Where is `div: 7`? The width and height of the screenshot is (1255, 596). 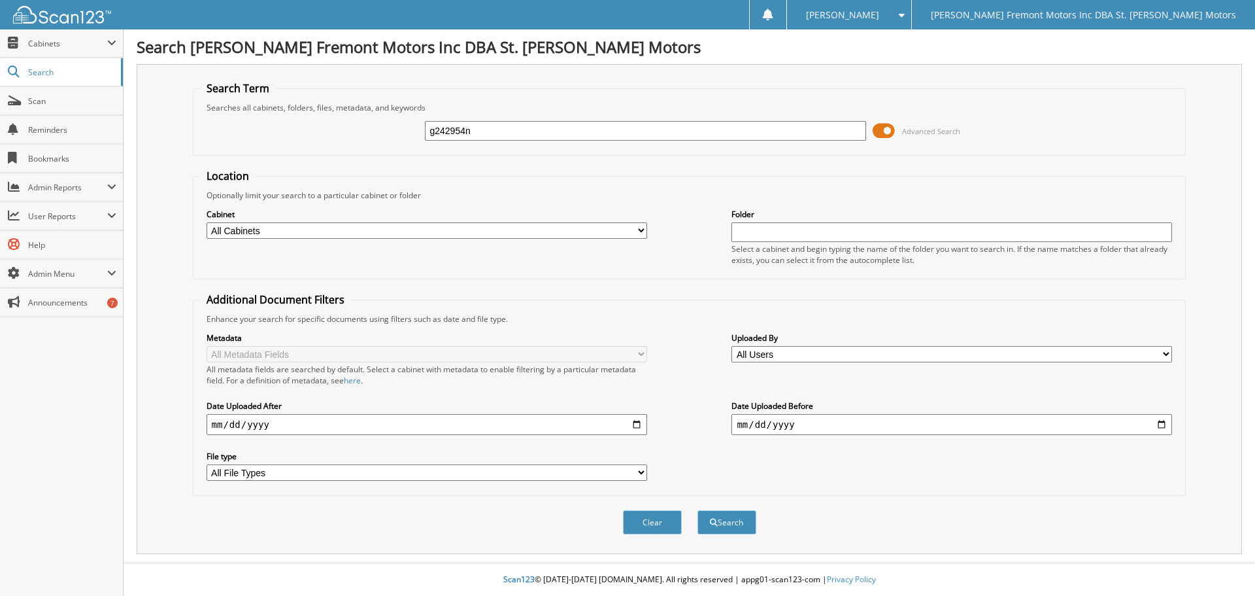
div: 7 is located at coordinates (112, 303).